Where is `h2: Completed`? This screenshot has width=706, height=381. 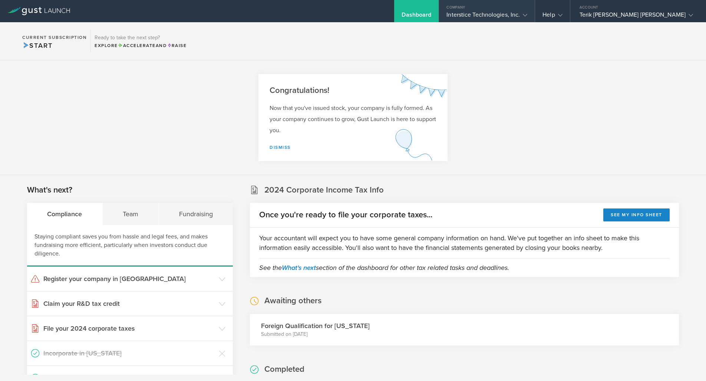
h2: Completed is located at coordinates (284, 369).